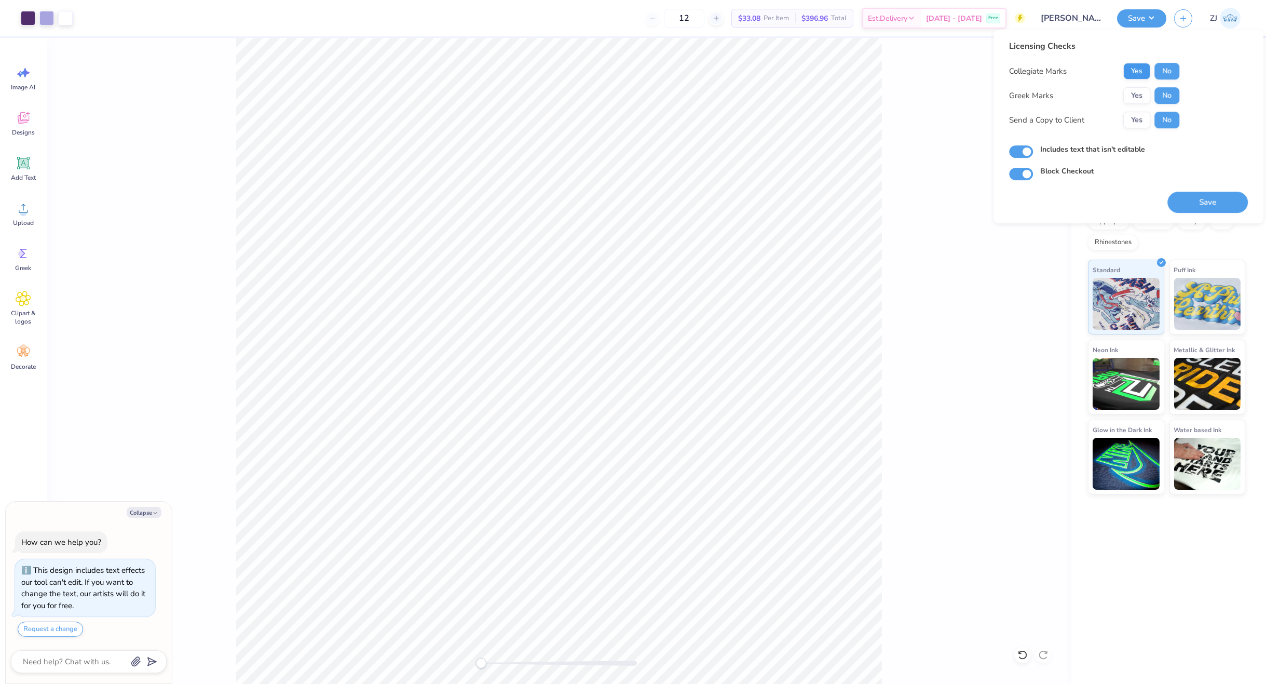  What do you see at coordinates (1185, 269) in the screenshot?
I see `span: Puff Ink` at bounding box center [1185, 269].